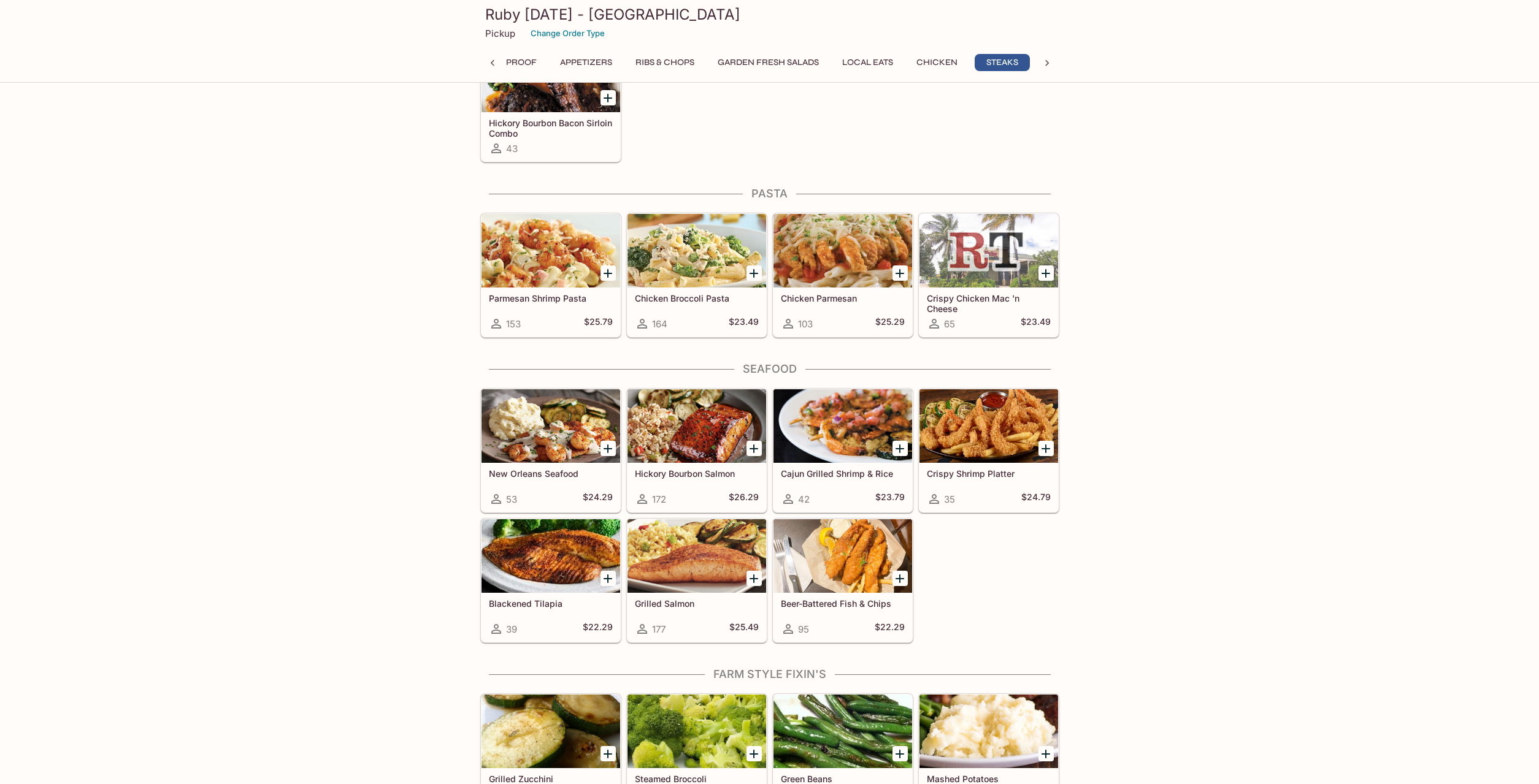 The height and width of the screenshot is (784, 1539). Describe the element at coordinates (608, 449) in the screenshot. I see `button: Add New Orleans Seafood` at that location.